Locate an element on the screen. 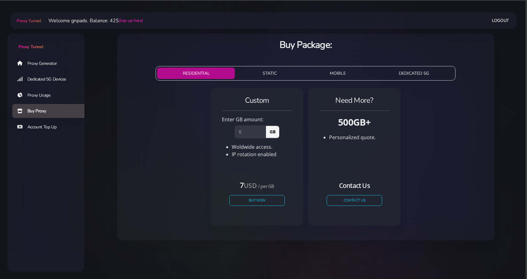  small: Contact Us is located at coordinates (354, 185).